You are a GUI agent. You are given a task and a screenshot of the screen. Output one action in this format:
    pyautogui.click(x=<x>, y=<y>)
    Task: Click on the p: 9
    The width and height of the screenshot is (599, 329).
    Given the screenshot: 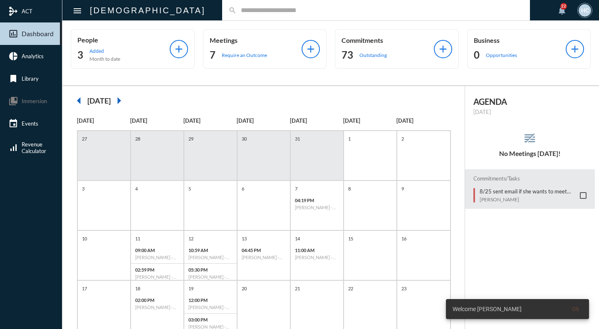 What is the action you would take?
    pyautogui.click(x=402, y=188)
    